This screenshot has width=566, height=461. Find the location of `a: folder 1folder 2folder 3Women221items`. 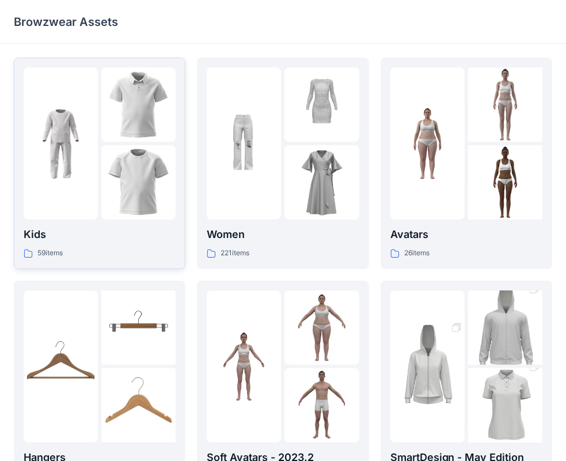

a: folder 1folder 2folder 3Women221items is located at coordinates (283, 163).